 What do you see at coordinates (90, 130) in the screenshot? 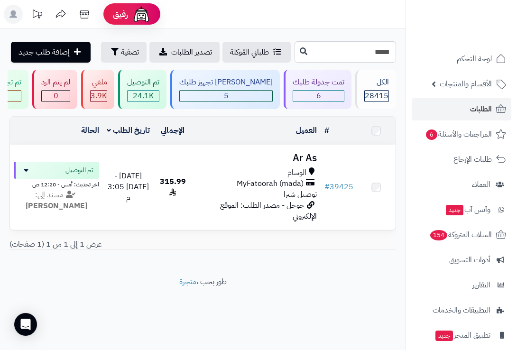
I see `a: الحالة` at bounding box center [90, 130].